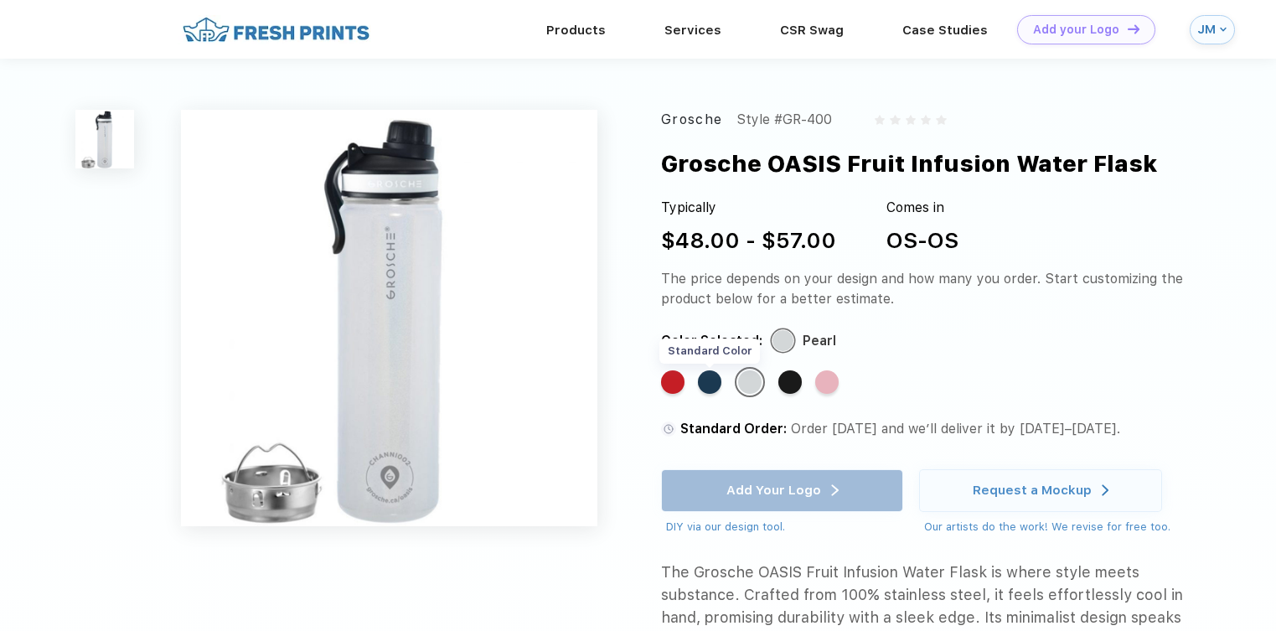 The height and width of the screenshot is (631, 1276). Describe the element at coordinates (692, 120) in the screenshot. I see `div: Grosche` at that location.